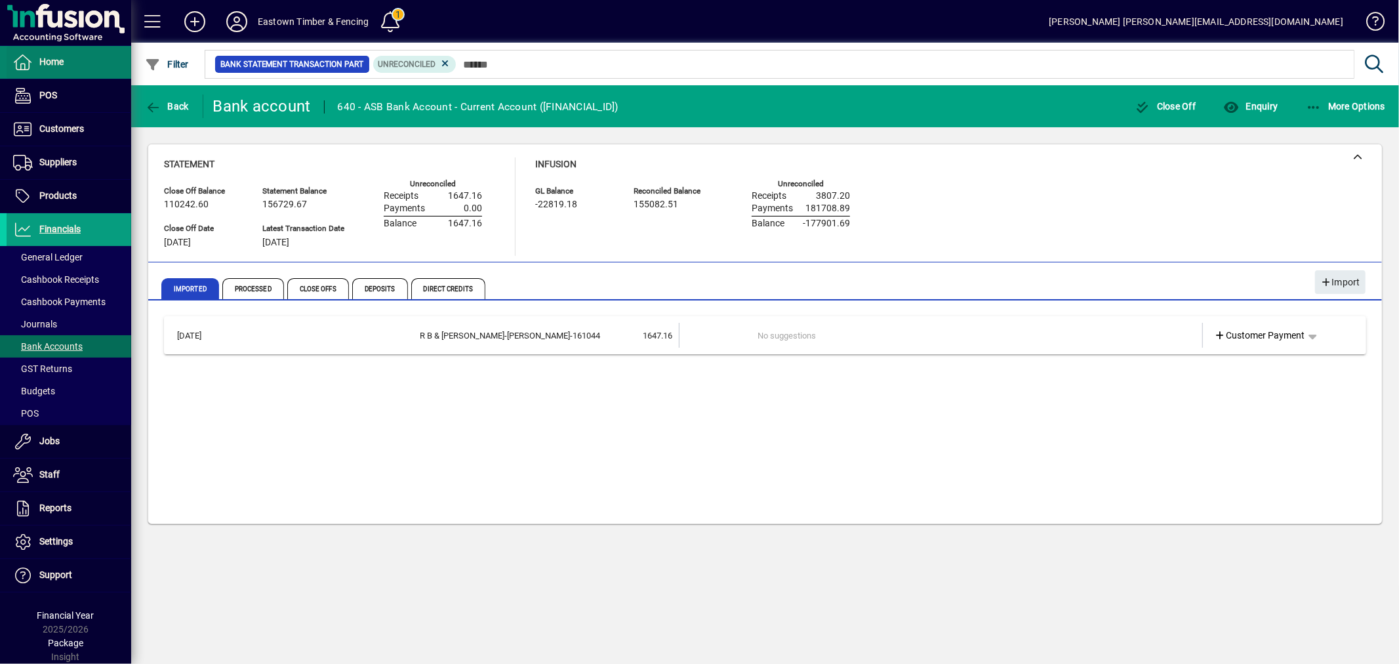  What do you see at coordinates (318, 288) in the screenshot?
I see `span: Close Offs` at bounding box center [318, 288].